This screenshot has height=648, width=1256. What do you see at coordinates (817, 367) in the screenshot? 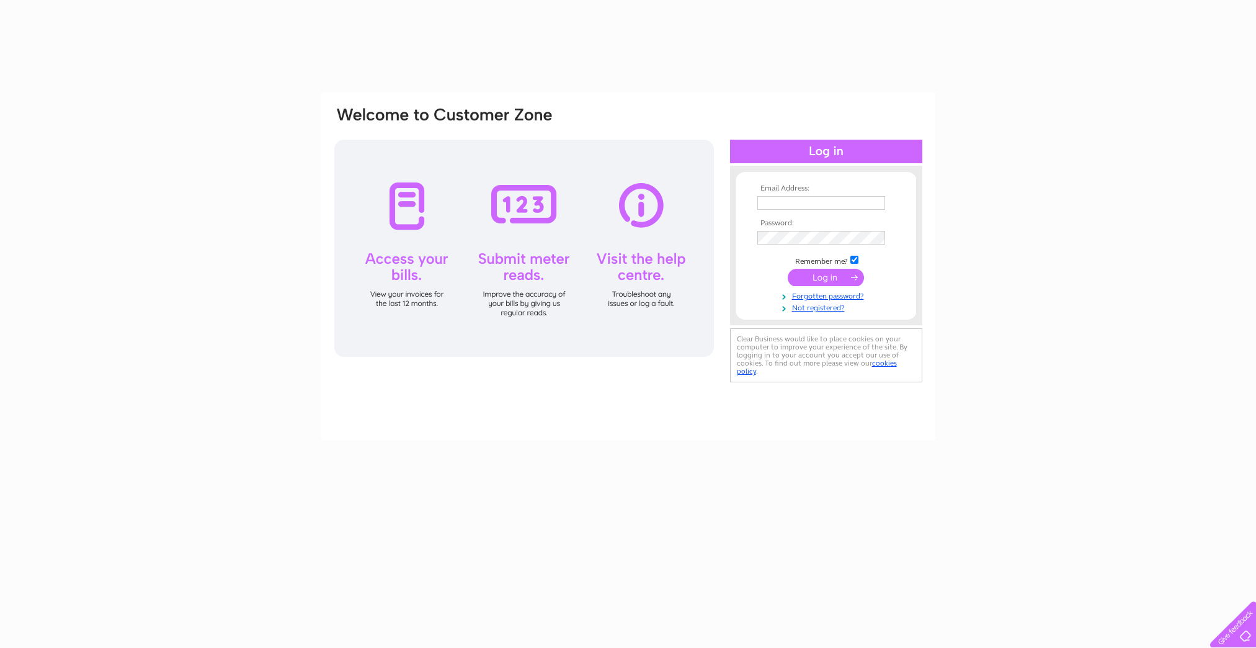
I see `a: cookies policy` at bounding box center [817, 367].